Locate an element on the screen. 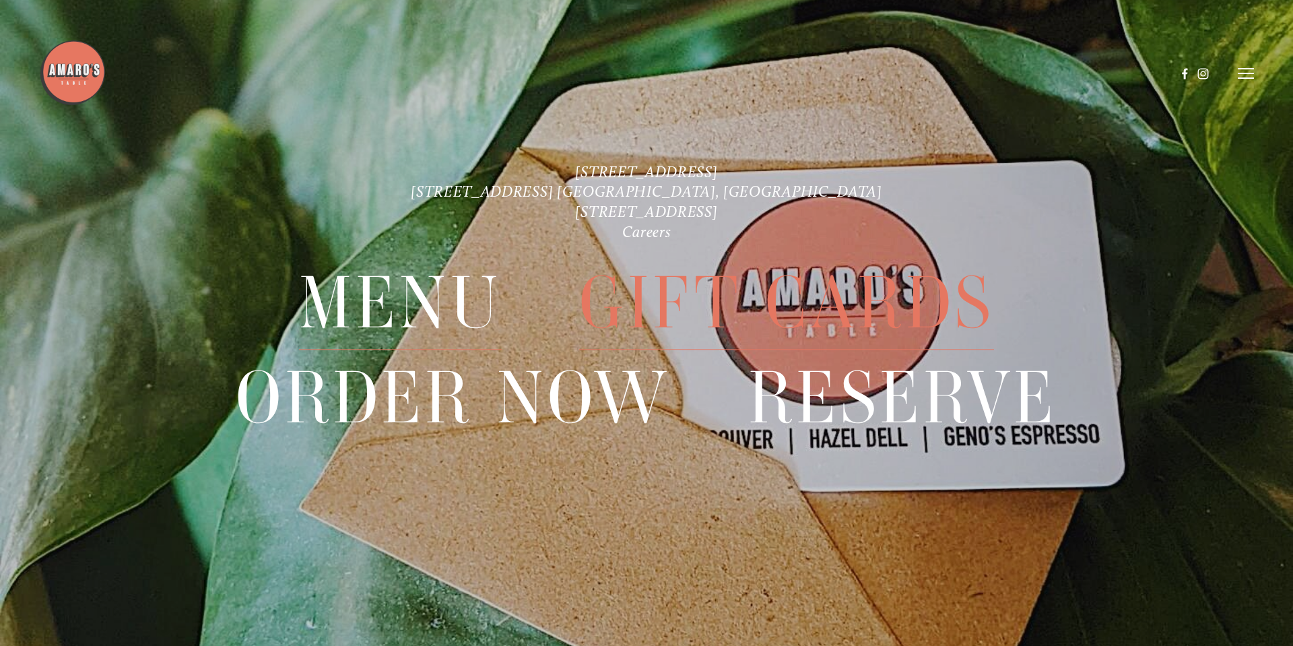 This screenshot has height=646, width=1293. a: Menu is located at coordinates (401, 303).